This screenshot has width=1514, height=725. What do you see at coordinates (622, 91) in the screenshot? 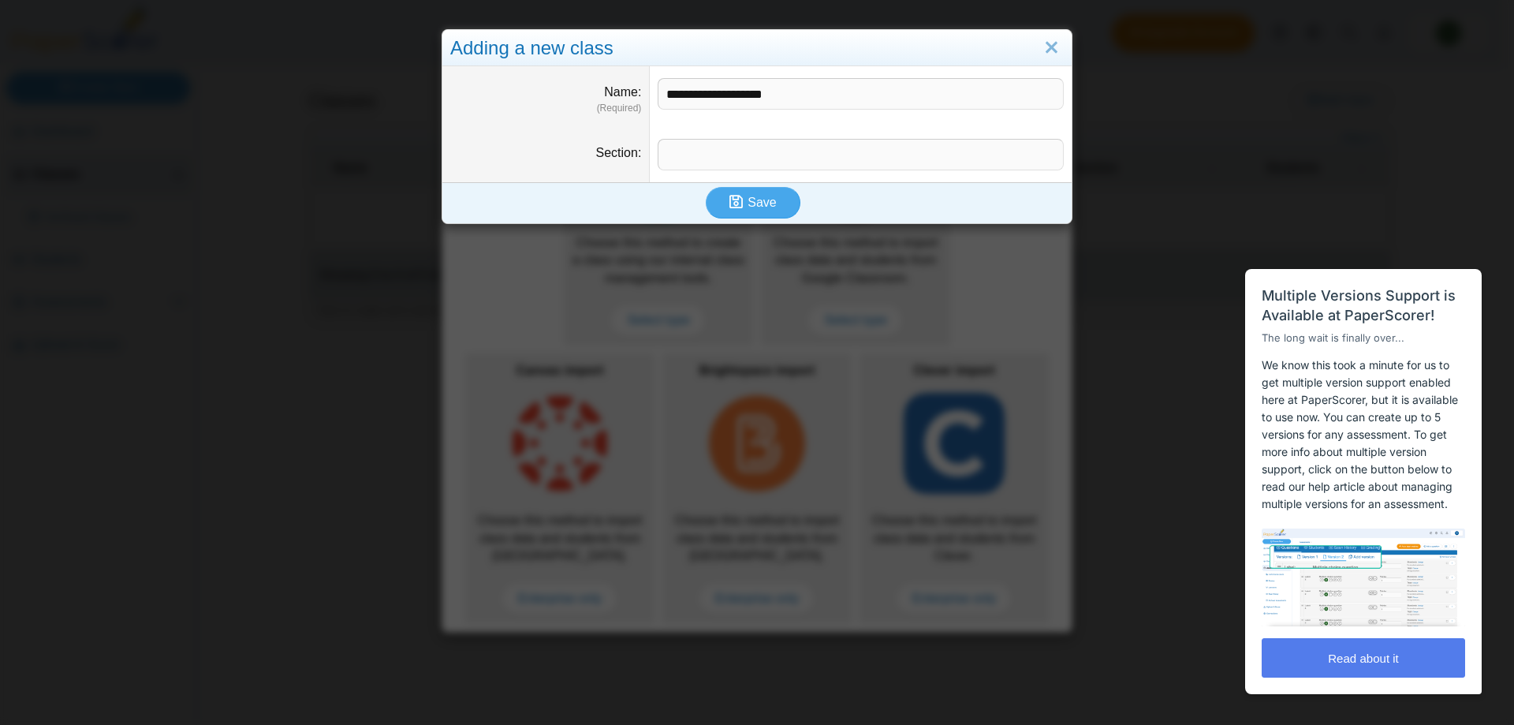
I see `label: Name` at bounding box center [622, 91].